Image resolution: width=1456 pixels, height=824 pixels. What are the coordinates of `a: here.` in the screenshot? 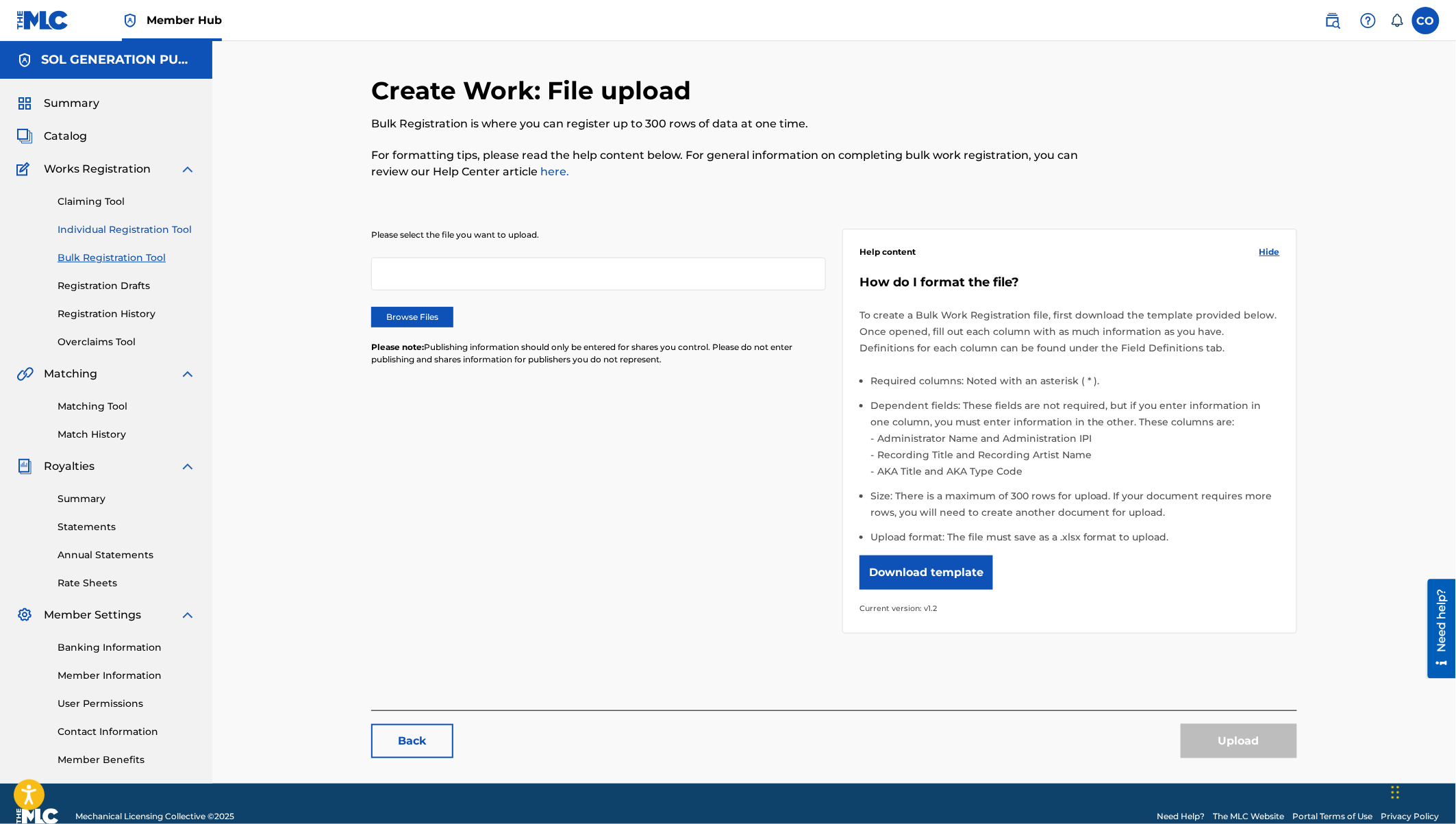 It's located at (553, 171).